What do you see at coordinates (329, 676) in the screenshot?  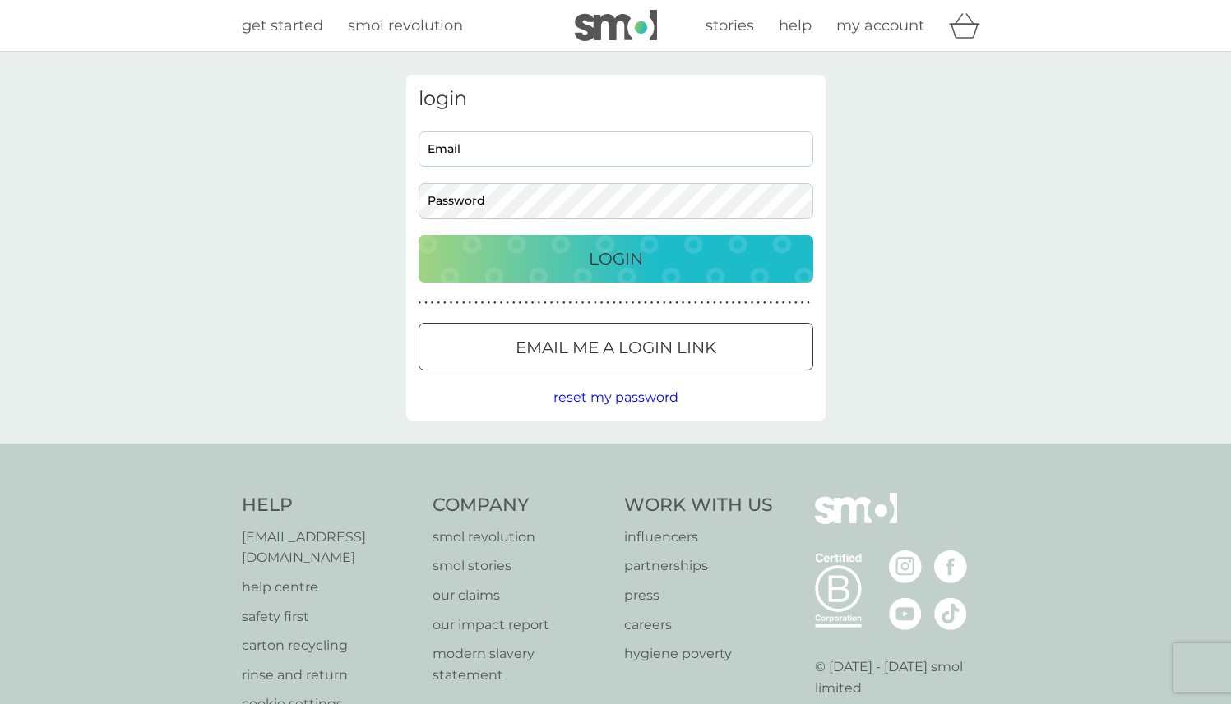 I see `p: rinse and return` at bounding box center [329, 676].